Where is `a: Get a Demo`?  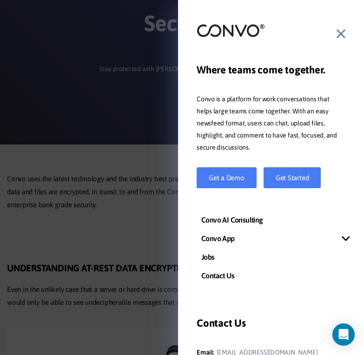 a: Get a Demo is located at coordinates (226, 177).